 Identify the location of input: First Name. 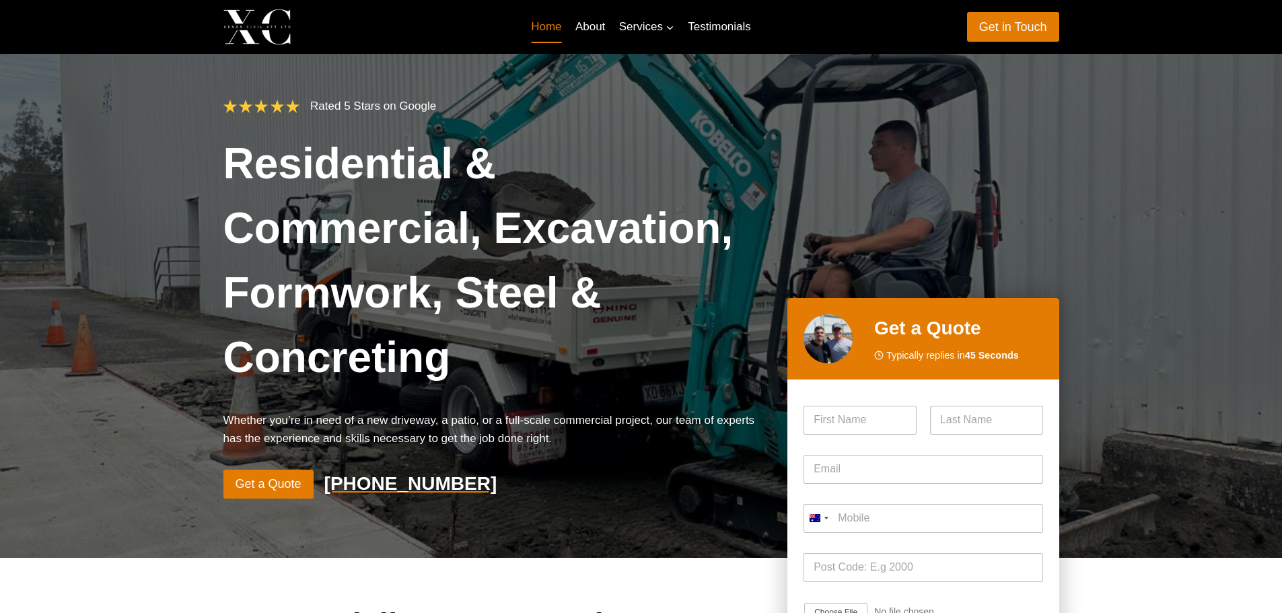
(860, 420).